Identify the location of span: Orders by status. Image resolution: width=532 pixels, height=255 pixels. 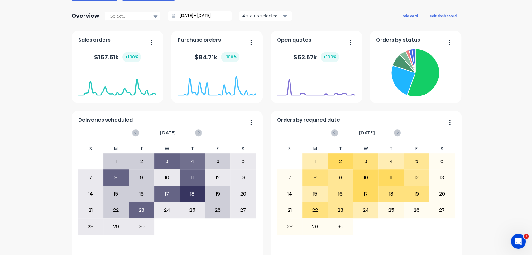
(398, 40).